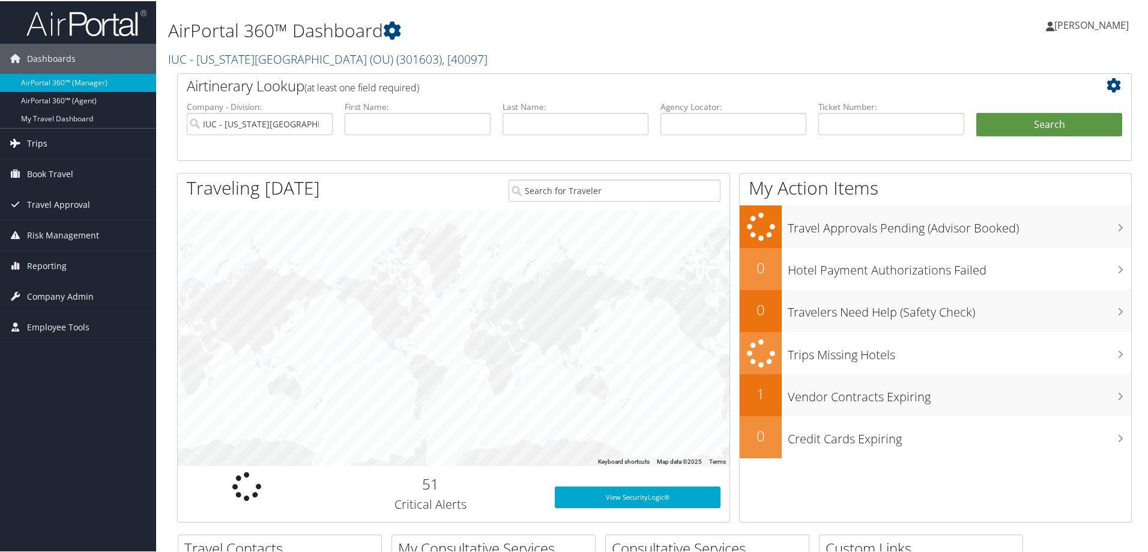 Image resolution: width=1148 pixels, height=552 pixels. Describe the element at coordinates (960, 351) in the screenshot. I see `h3: Trips Missing Hotels` at that location.